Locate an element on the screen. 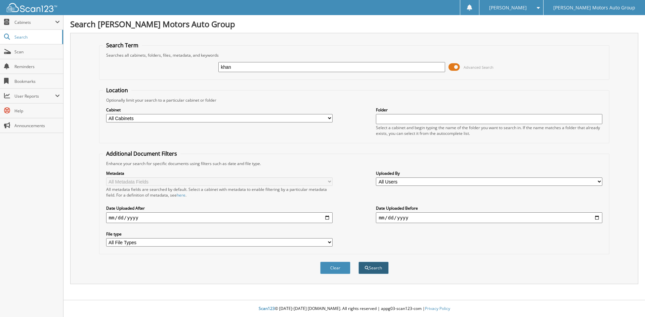 The image size is (645, 317). div: Select a cabinet and begin typing the name of the folder you want to search in. If the name match... is located at coordinates (489, 131).